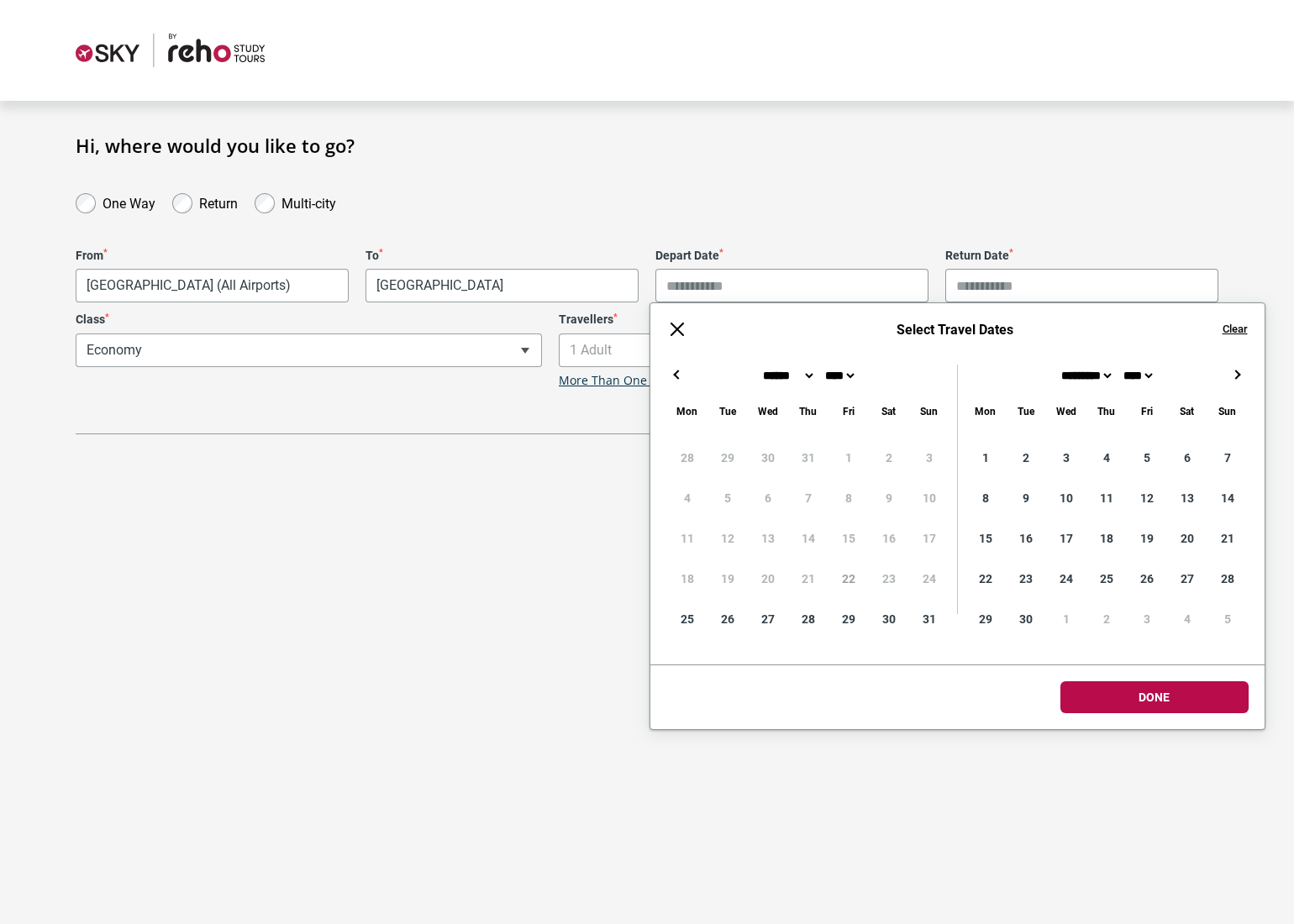  Describe the element at coordinates (792, 319) in the screenshot. I see `label: Travellers` at that location.